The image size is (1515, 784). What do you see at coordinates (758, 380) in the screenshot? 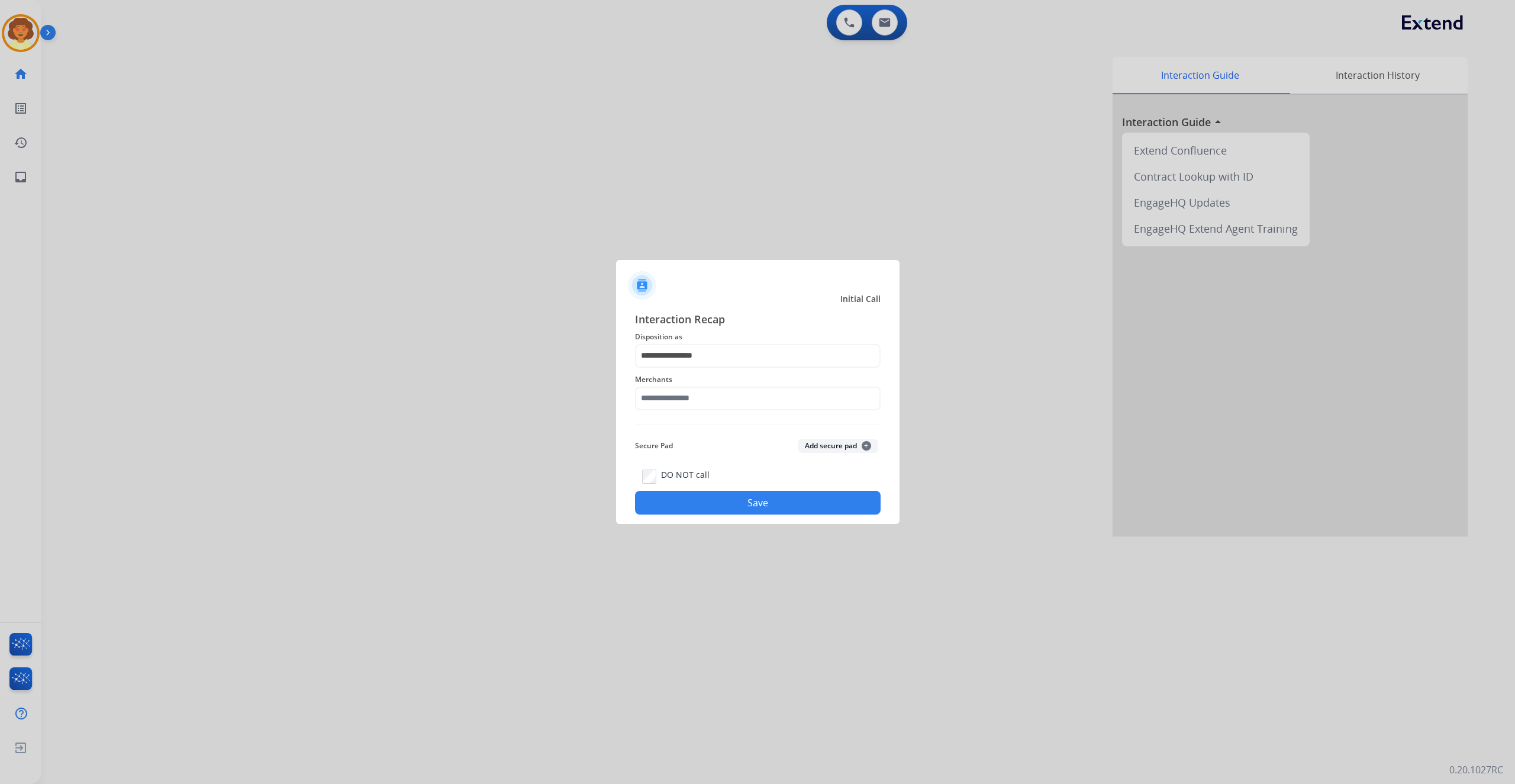
I see `span: Merchants` at bounding box center [758, 380].